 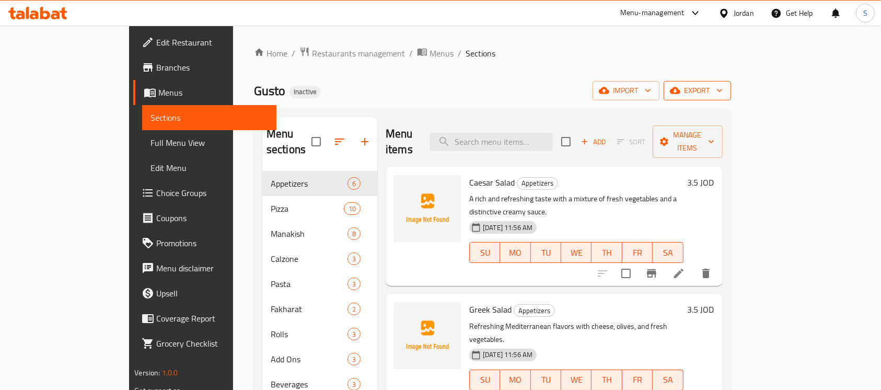 I want to click on span: Caesar Salad, so click(x=491, y=182).